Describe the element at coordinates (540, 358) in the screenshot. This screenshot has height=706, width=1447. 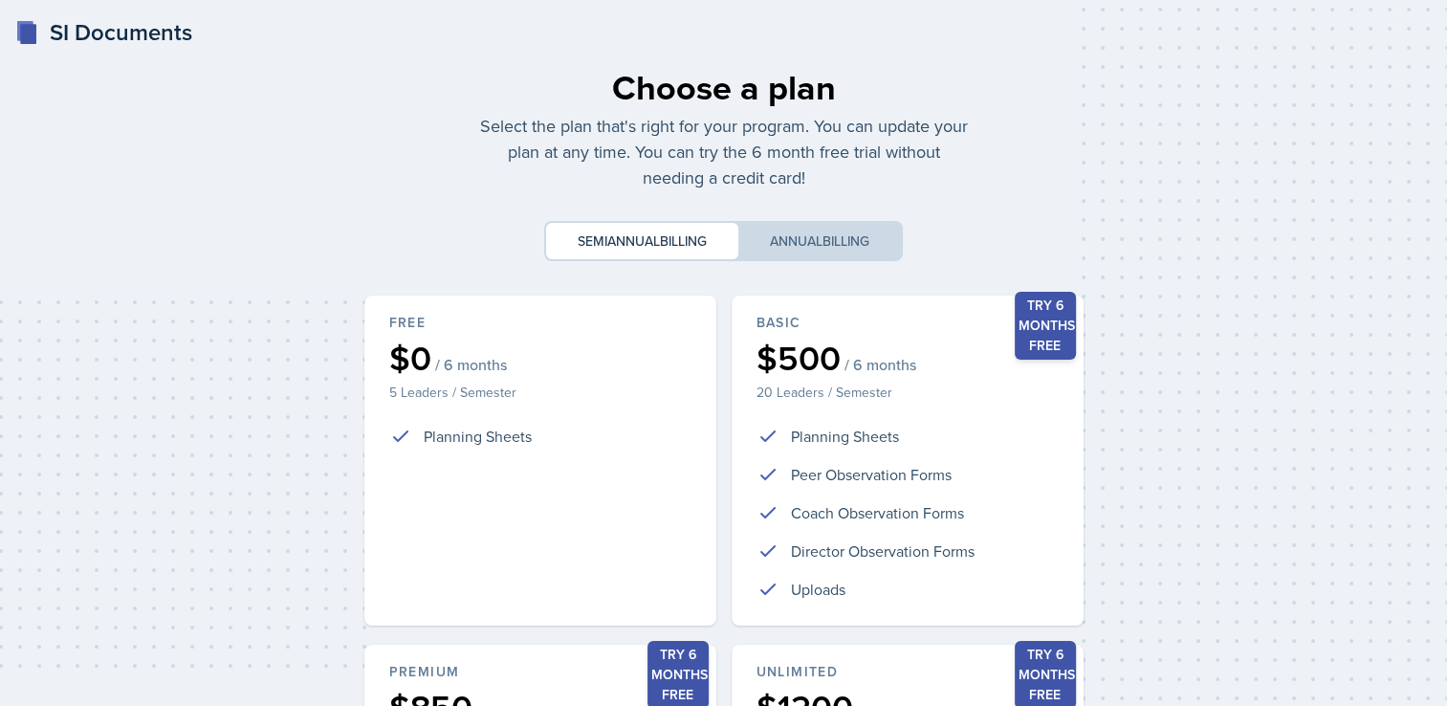
I see `div: $0` at that location.